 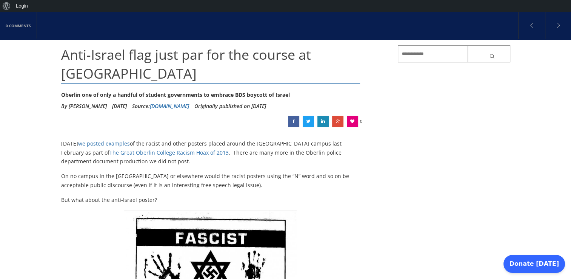 What do you see at coordinates (160, 106) in the screenshot?
I see `div: Source:` at bounding box center [160, 106].